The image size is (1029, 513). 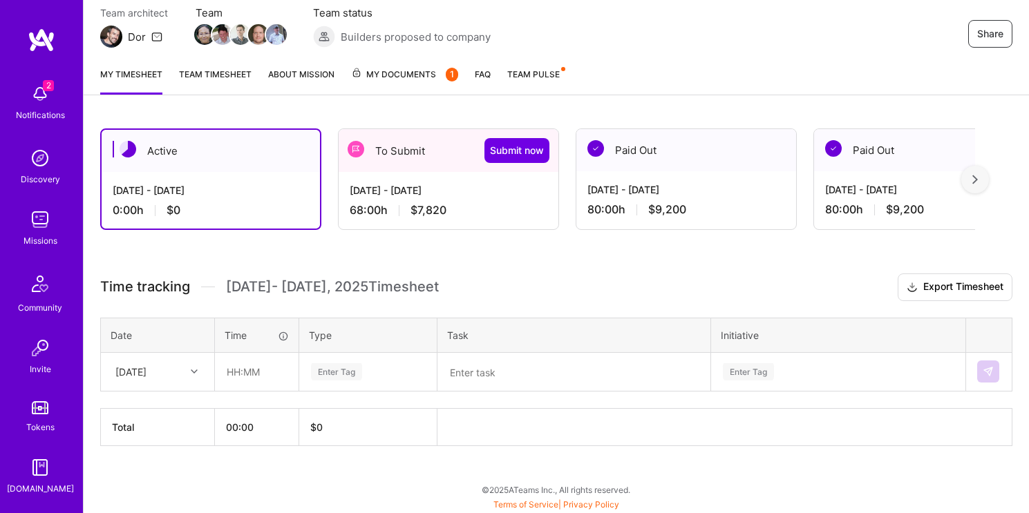 What do you see at coordinates (301, 81) in the screenshot?
I see `a: About Mission` at bounding box center [301, 81].